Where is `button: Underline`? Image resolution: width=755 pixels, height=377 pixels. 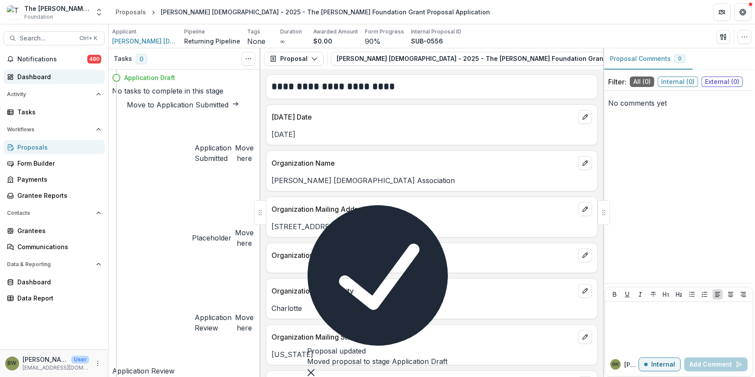
button: Underline is located at coordinates (627, 294).